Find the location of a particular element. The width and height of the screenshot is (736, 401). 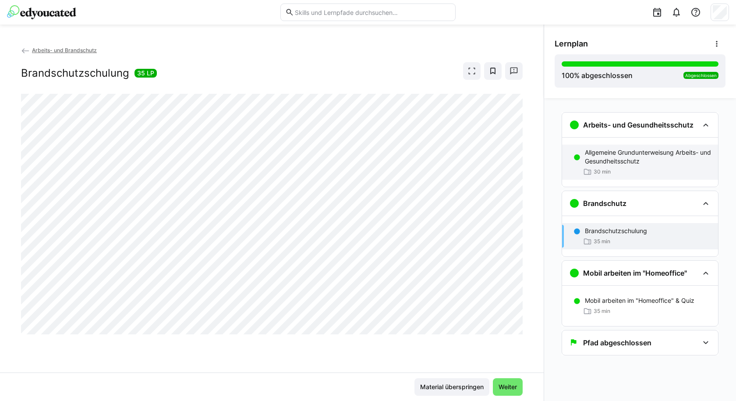

button: Weiter is located at coordinates (508, 387).